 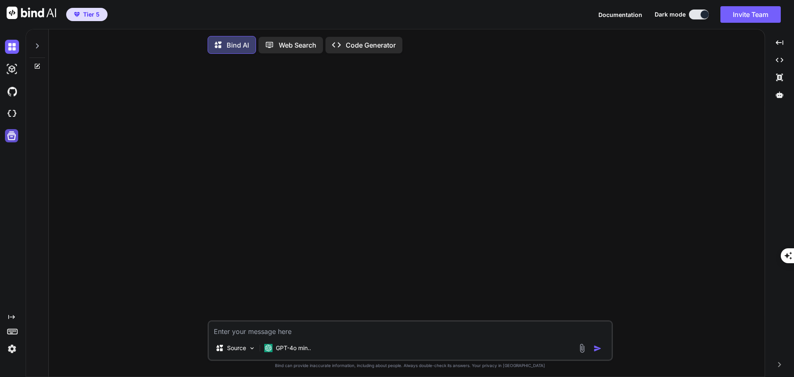 I want to click on img: githubDark, so click(x=12, y=91).